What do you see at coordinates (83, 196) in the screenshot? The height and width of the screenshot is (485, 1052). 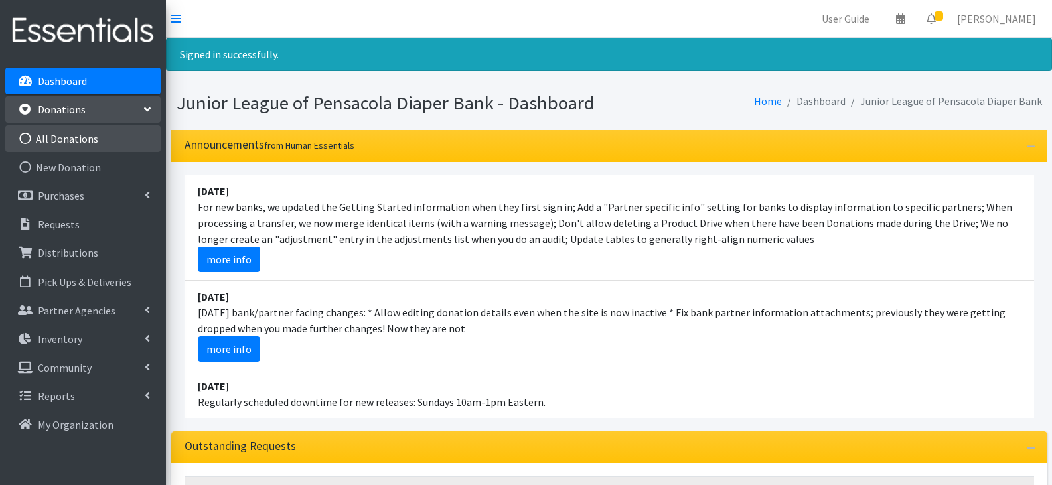 I see `a: Purchases` at bounding box center [83, 196].